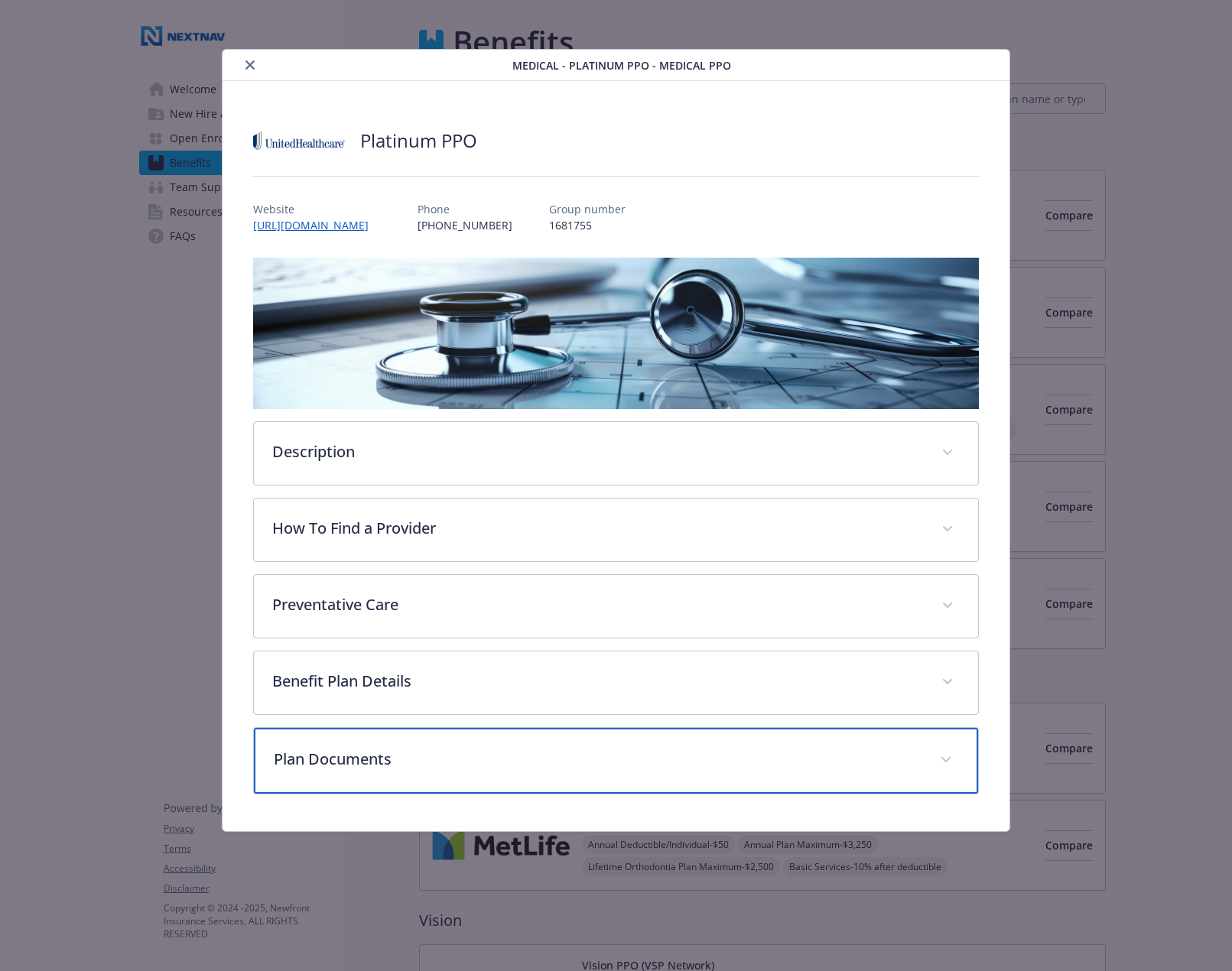  I want to click on span: Medical - Platinum PPO - Medical PPO, so click(622, 65).